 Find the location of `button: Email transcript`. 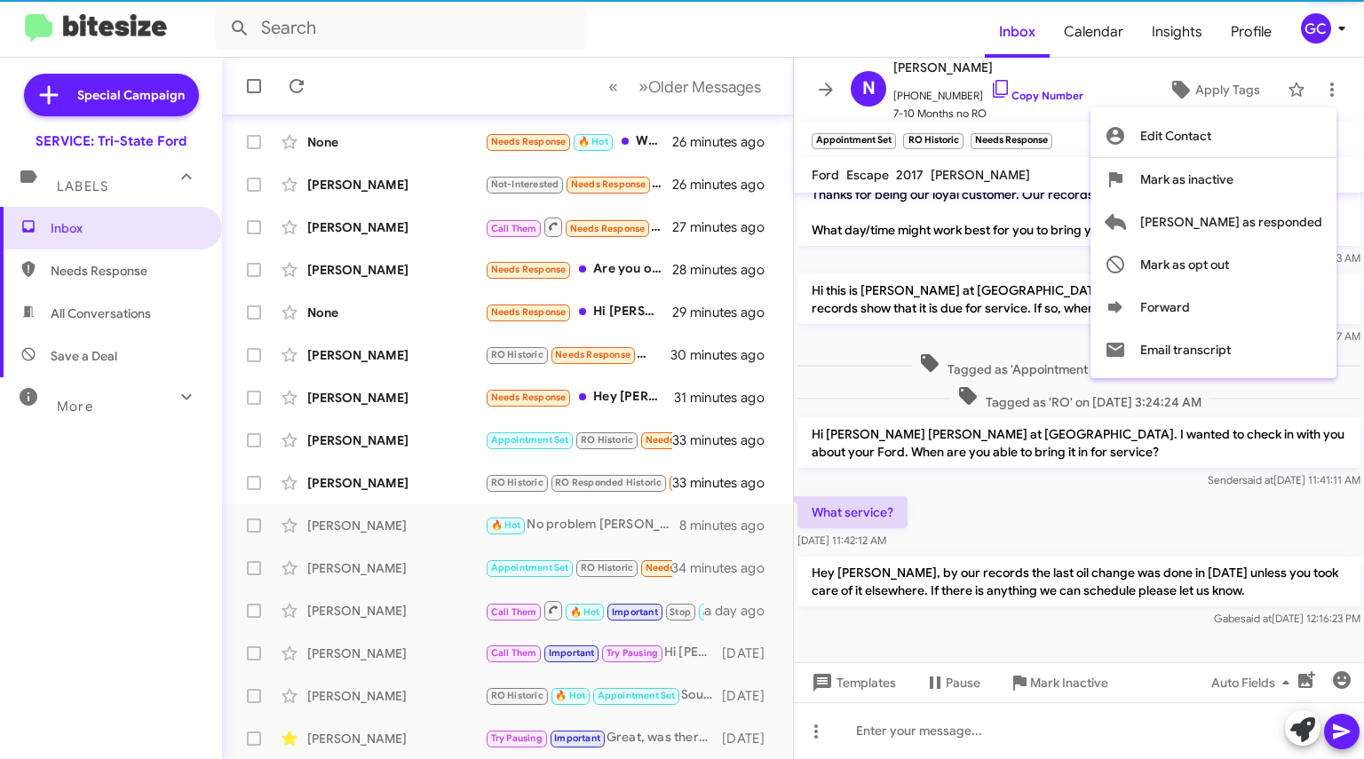

button: Email transcript is located at coordinates (1213, 350).